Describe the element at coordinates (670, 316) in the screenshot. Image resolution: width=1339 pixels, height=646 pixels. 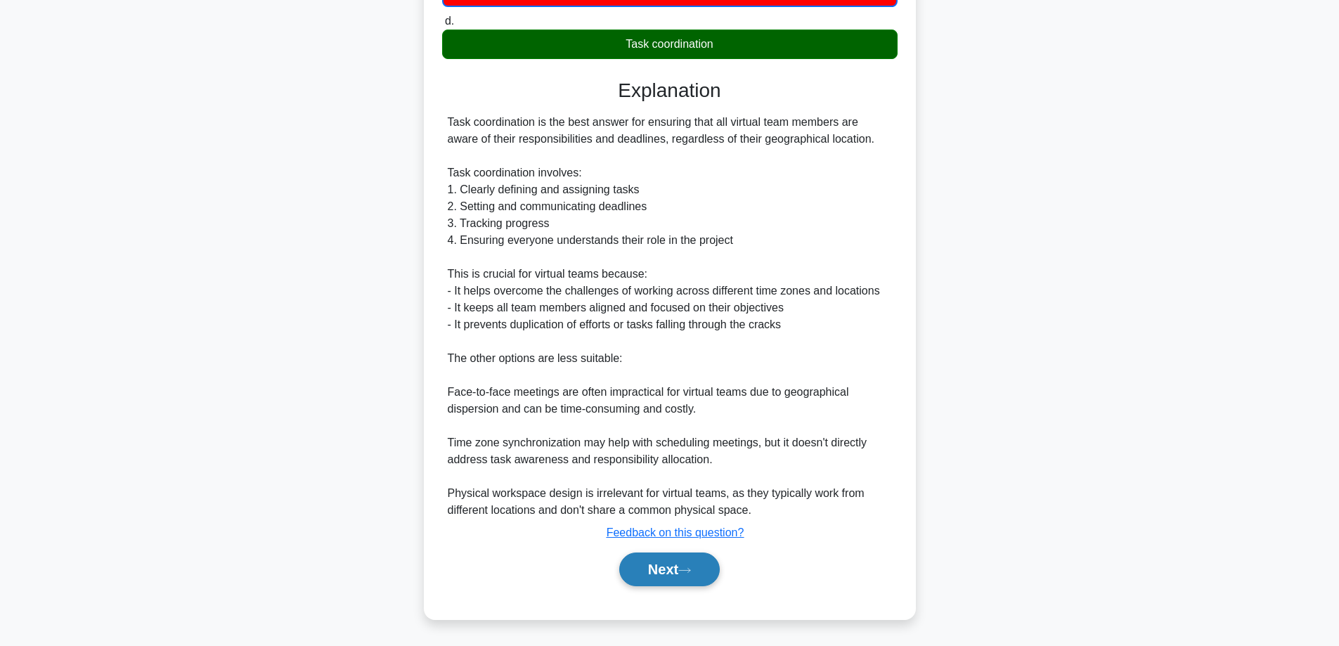
I see `div: Task coordination is the best answer for ensuring that all virtual team members are aware of thei...` at that location.